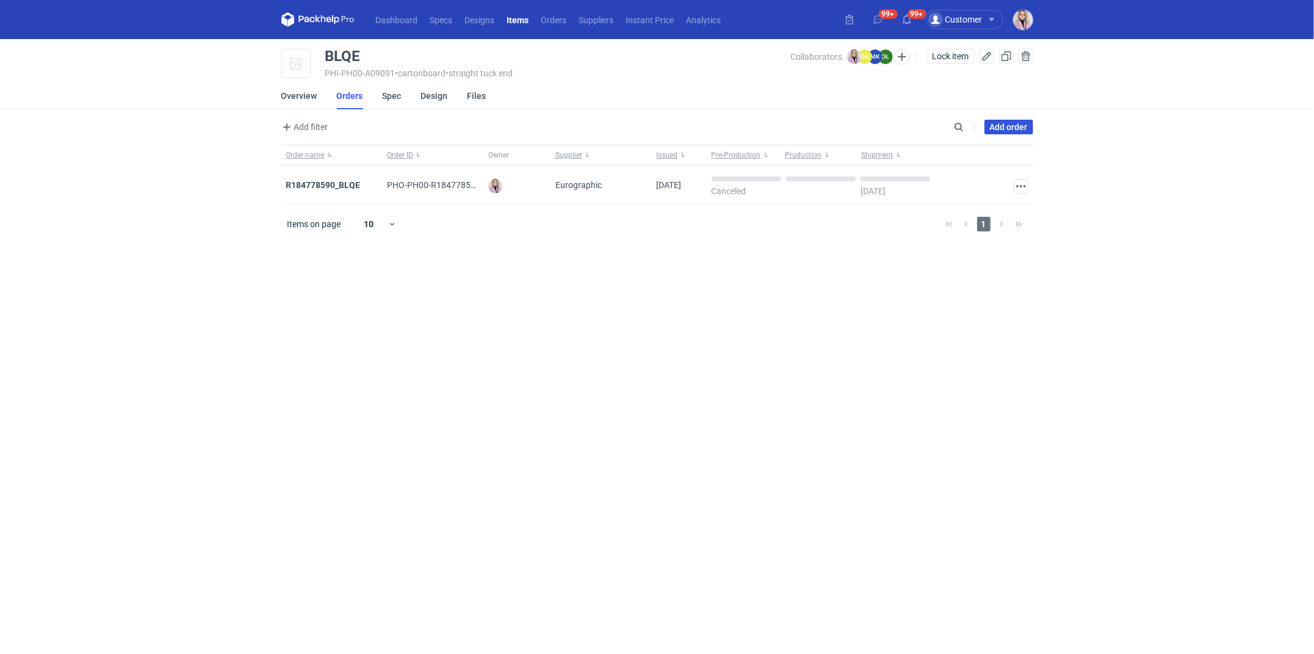  I want to click on div: BLQE, so click(343, 56).